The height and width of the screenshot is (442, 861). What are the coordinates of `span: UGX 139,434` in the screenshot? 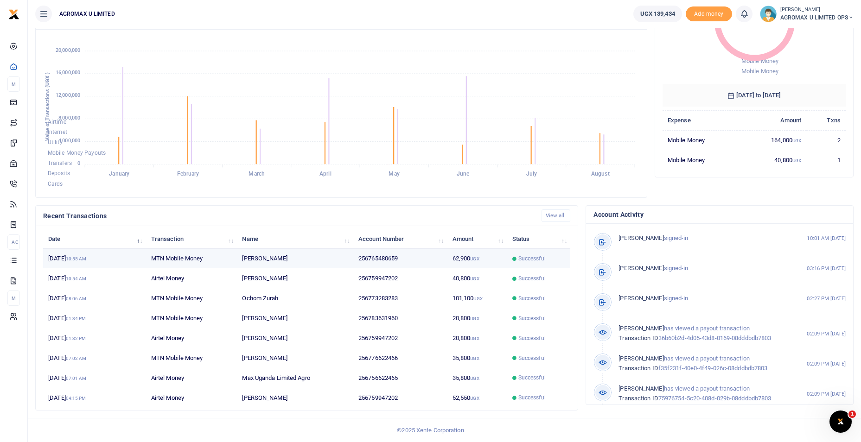 It's located at (657, 14).